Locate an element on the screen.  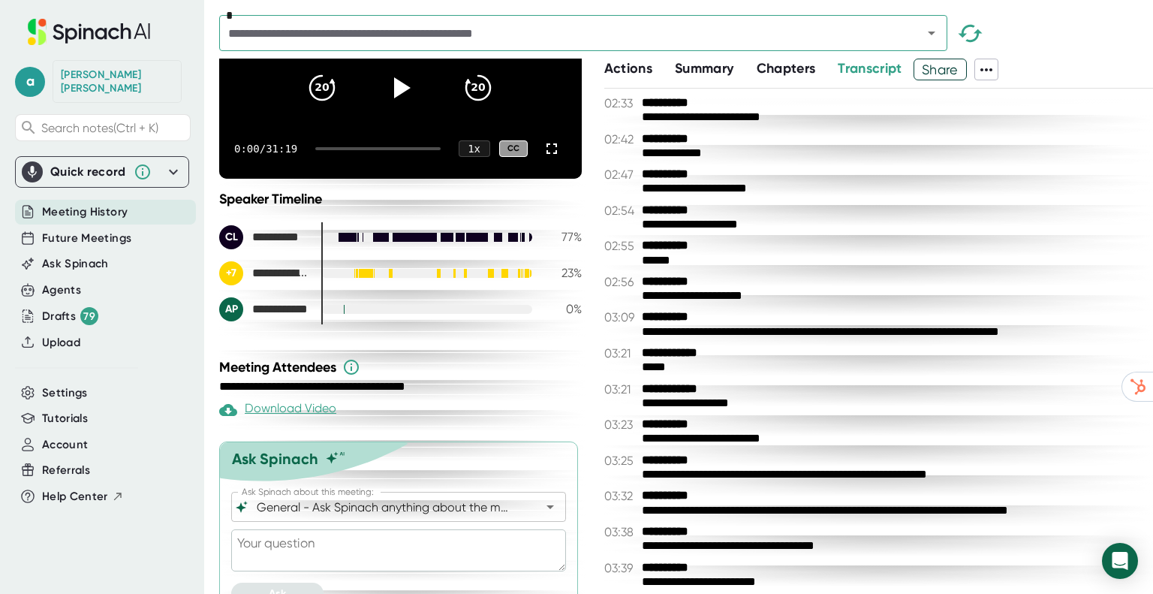
span: a is located at coordinates (30, 82).